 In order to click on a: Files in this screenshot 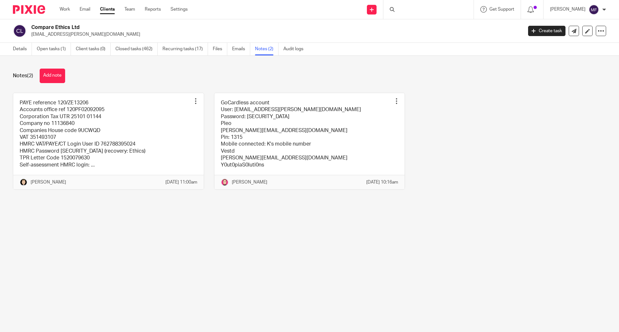, I will do `click(220, 49)`.